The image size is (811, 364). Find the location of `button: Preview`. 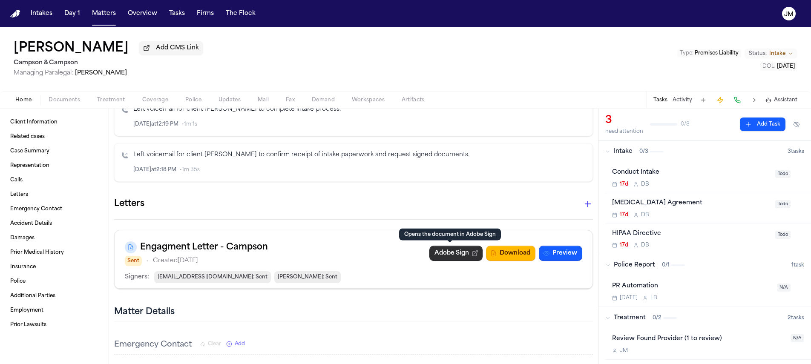

button: Preview is located at coordinates (561, 254).